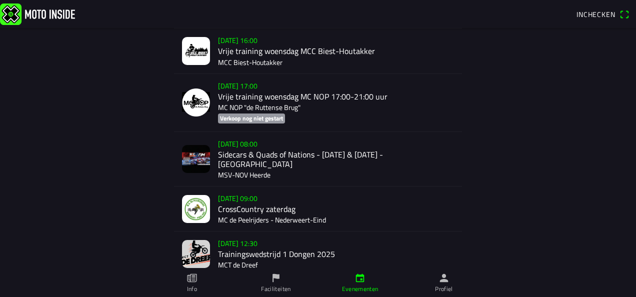  What do you see at coordinates (602, 14) in the screenshot?
I see `a: Incheckenqr scanner` at bounding box center [602, 14].